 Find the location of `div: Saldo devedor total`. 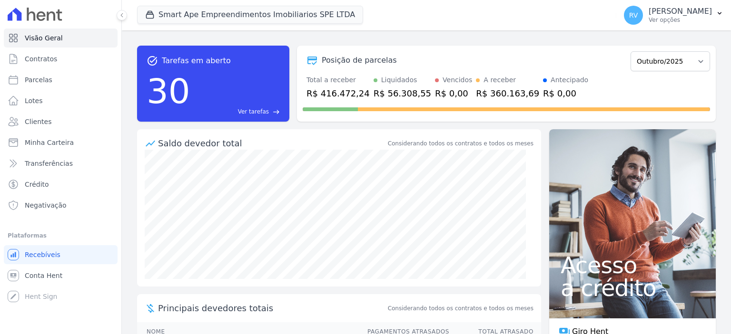

div: Saldo devedor total is located at coordinates (272, 143).